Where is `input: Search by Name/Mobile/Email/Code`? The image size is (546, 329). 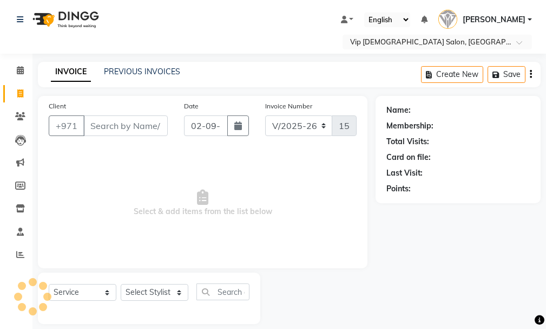 input: Search by Name/Mobile/Email/Code is located at coordinates (126, 126).